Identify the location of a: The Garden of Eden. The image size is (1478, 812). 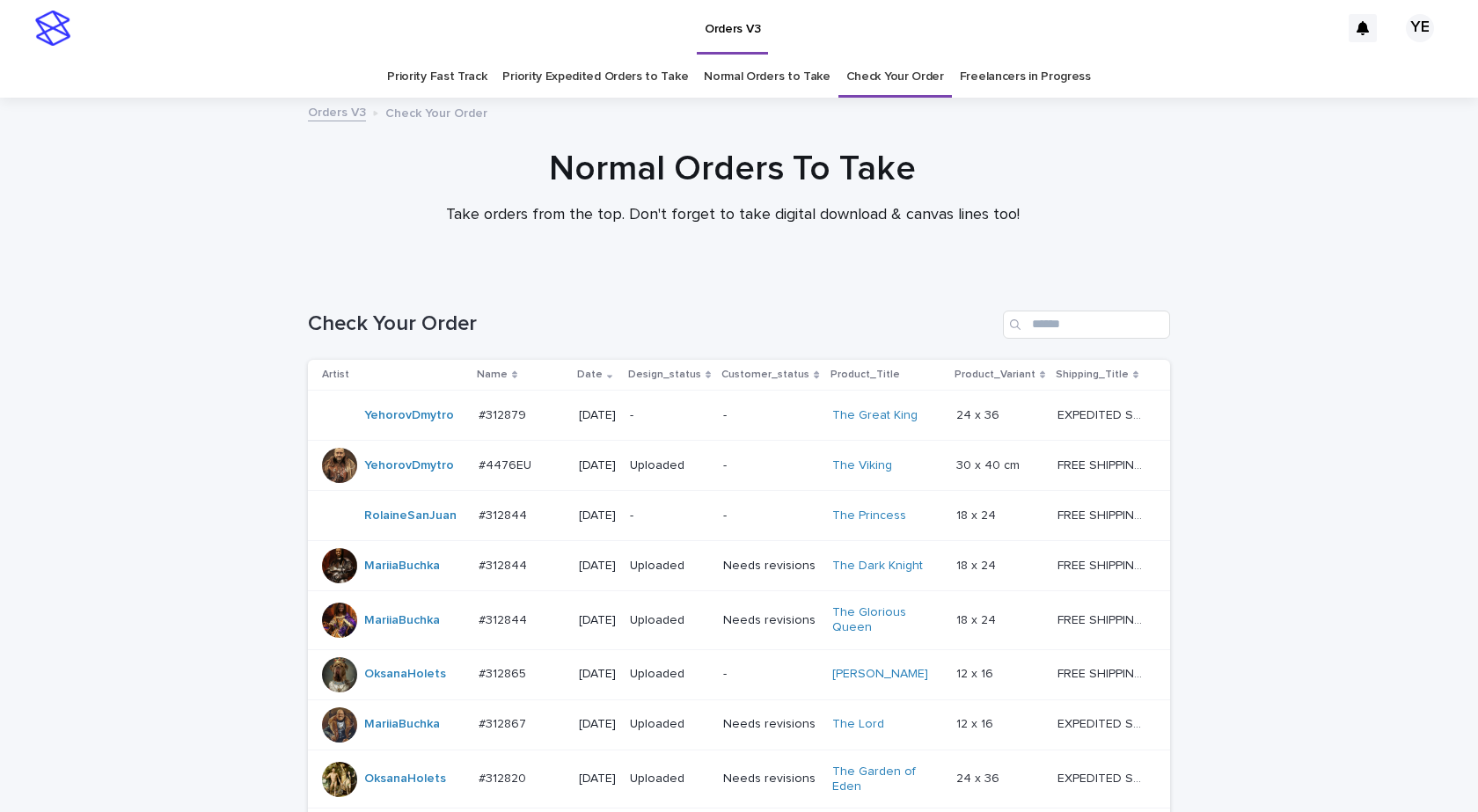
(887, 779).